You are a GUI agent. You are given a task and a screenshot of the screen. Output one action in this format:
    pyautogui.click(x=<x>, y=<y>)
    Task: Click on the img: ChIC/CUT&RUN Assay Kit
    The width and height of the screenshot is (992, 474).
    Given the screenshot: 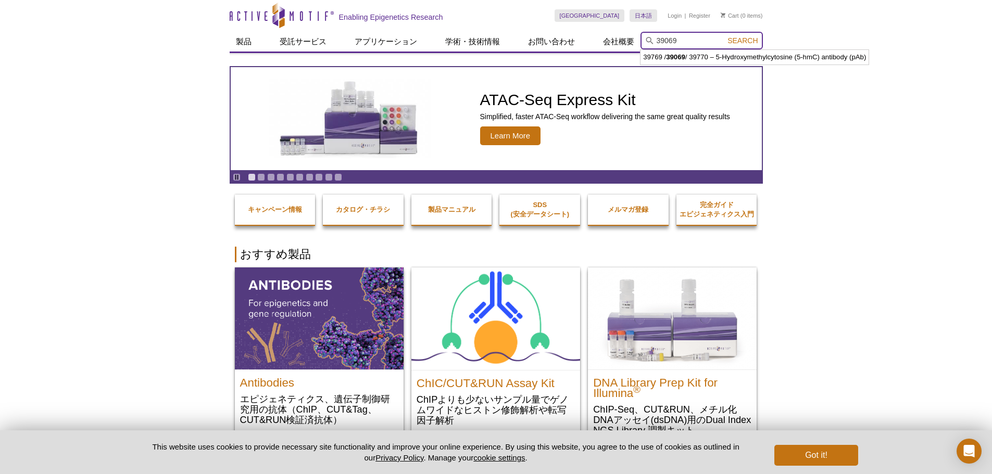 What is the action you would take?
    pyautogui.click(x=496, y=319)
    